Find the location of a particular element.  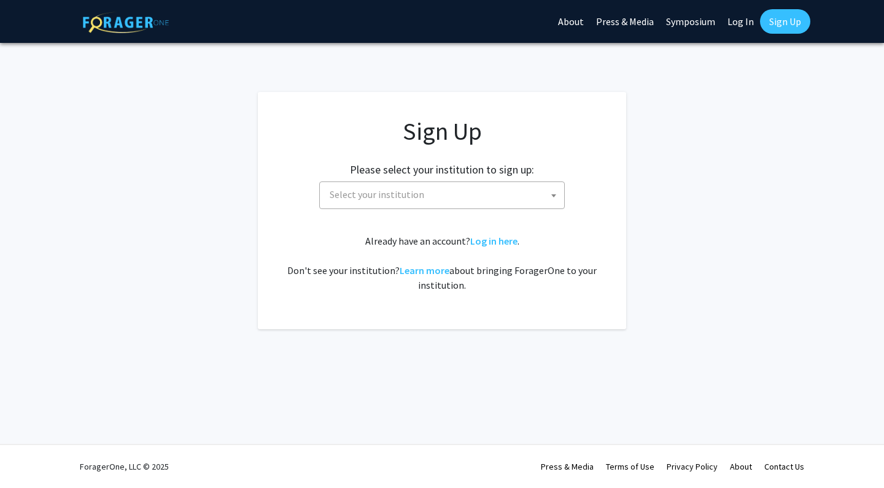

a: Terms of Use is located at coordinates (630, 467).